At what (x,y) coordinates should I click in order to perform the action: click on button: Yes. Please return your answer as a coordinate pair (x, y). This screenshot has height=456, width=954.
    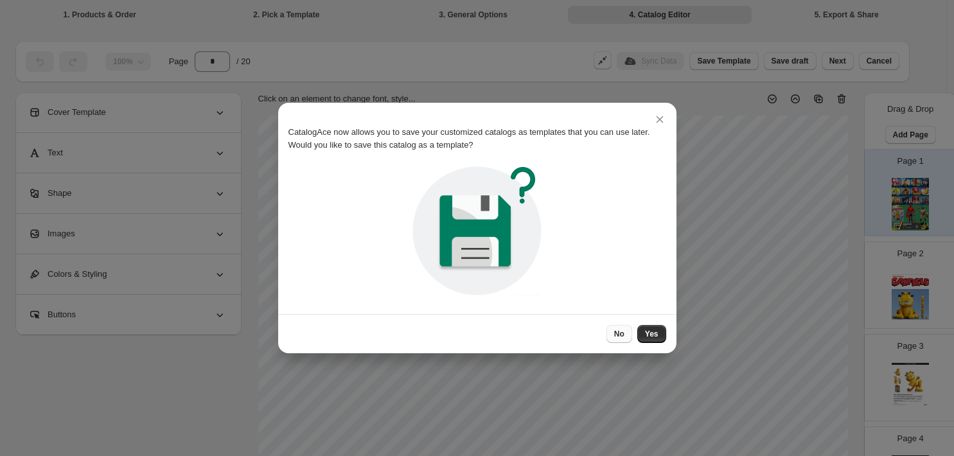
    Looking at the image, I should click on (652, 334).